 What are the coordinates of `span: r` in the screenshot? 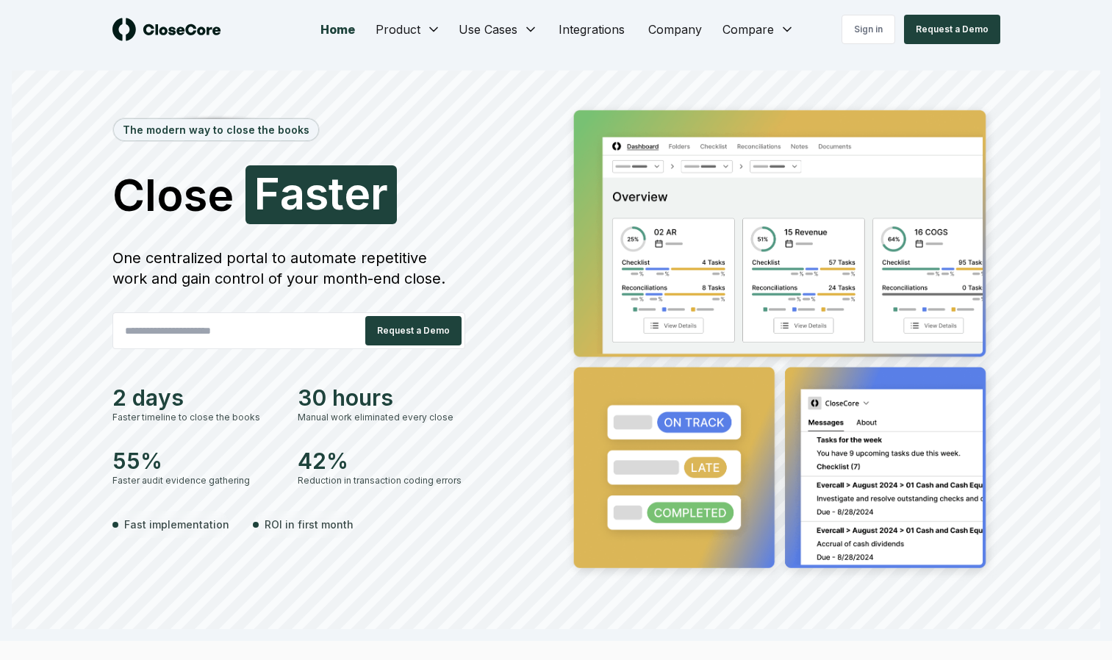 It's located at (379, 193).